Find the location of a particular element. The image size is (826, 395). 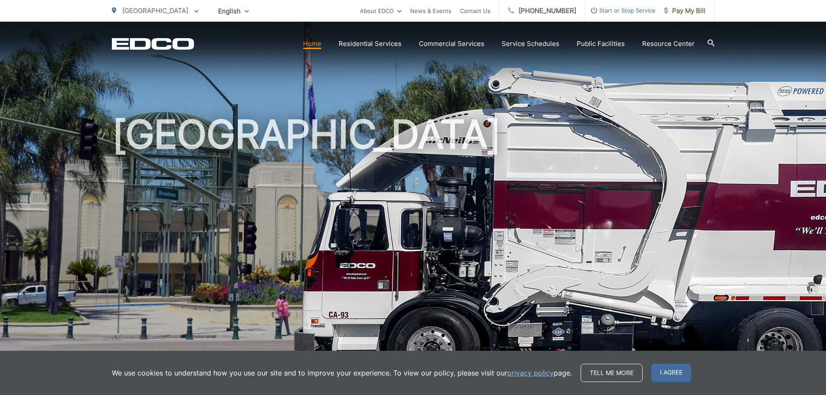

a: Service Schedules is located at coordinates (530, 44).